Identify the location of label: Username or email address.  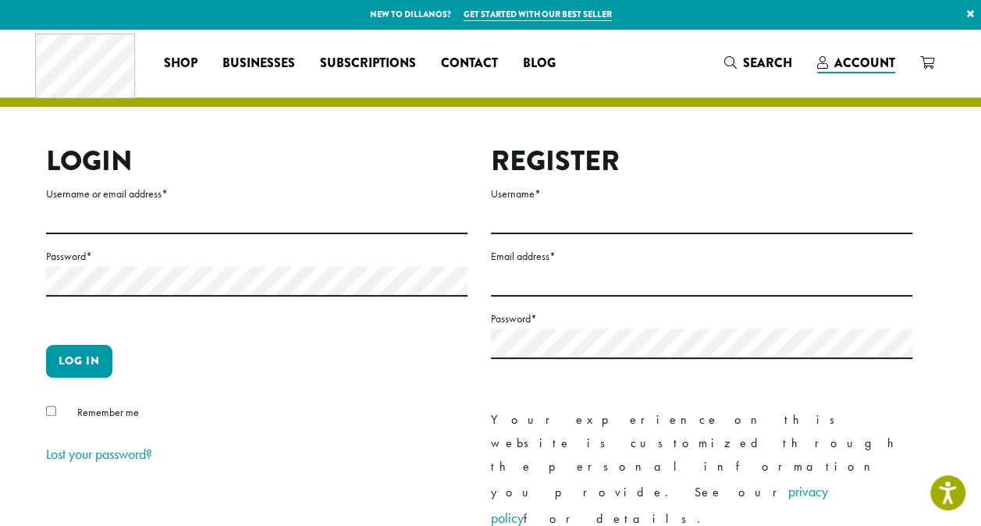
(257, 193).